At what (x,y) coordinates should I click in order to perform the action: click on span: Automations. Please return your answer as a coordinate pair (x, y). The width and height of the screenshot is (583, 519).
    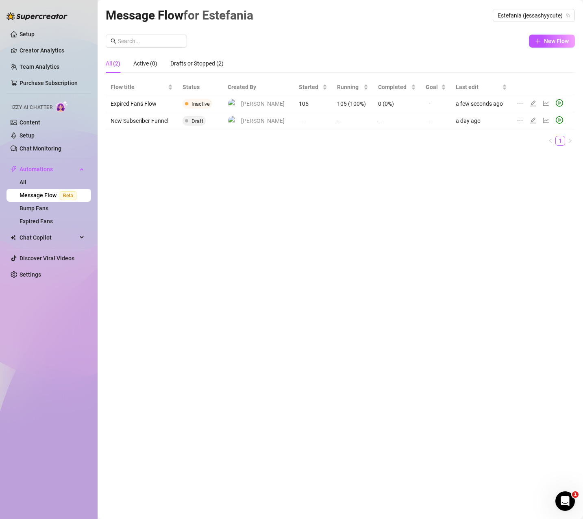
    Looking at the image, I should click on (48, 169).